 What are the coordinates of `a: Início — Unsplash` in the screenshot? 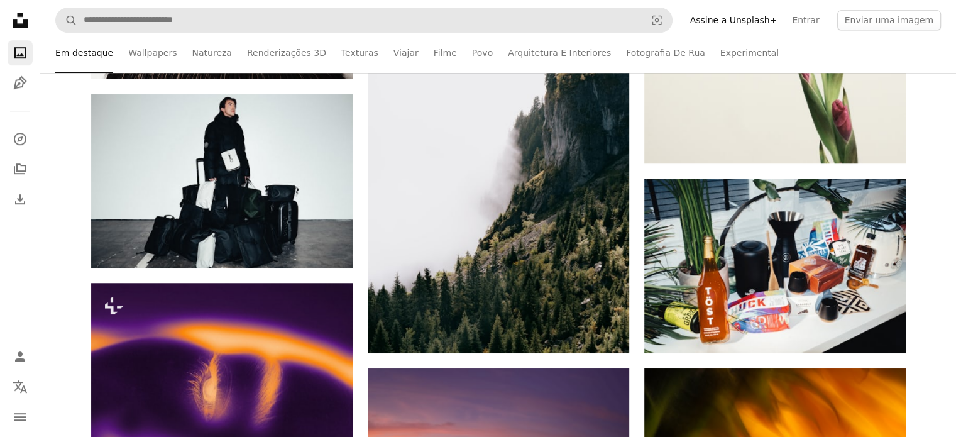 It's located at (20, 21).